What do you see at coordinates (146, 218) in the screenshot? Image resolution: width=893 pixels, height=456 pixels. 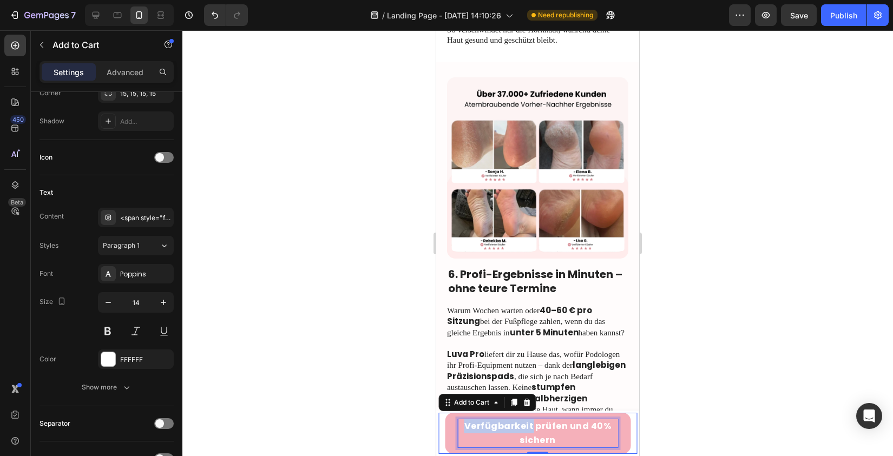 I see `div: <span style="font-size:16px;"><strong>Verfügbarkeit prüfen und 40% sichern</strong></span>` at bounding box center [146, 218].